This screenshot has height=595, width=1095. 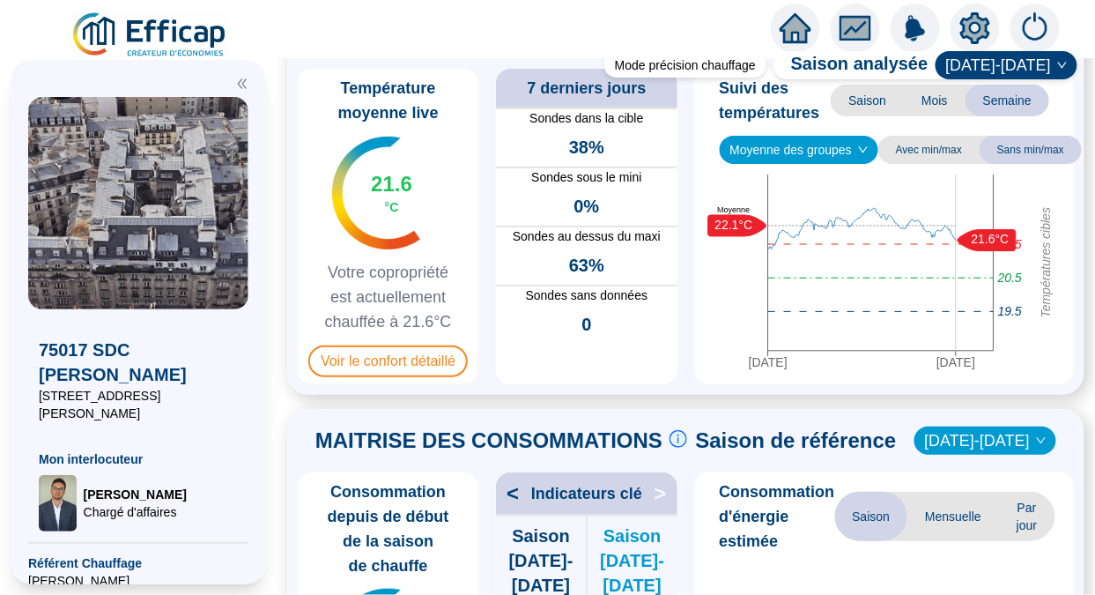 What do you see at coordinates (150, 35) in the screenshot?
I see `img: efficap energie logo` at bounding box center [150, 35].